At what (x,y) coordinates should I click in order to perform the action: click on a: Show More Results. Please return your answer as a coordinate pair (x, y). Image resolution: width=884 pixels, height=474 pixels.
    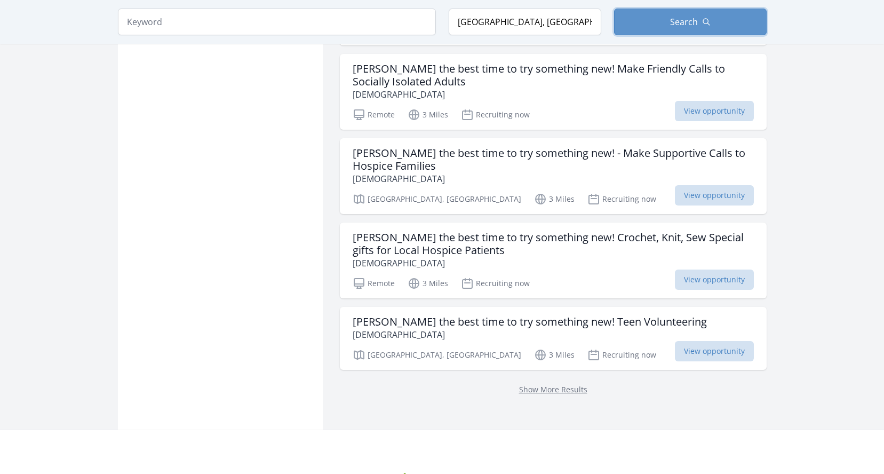
    Looking at the image, I should click on (553, 389).